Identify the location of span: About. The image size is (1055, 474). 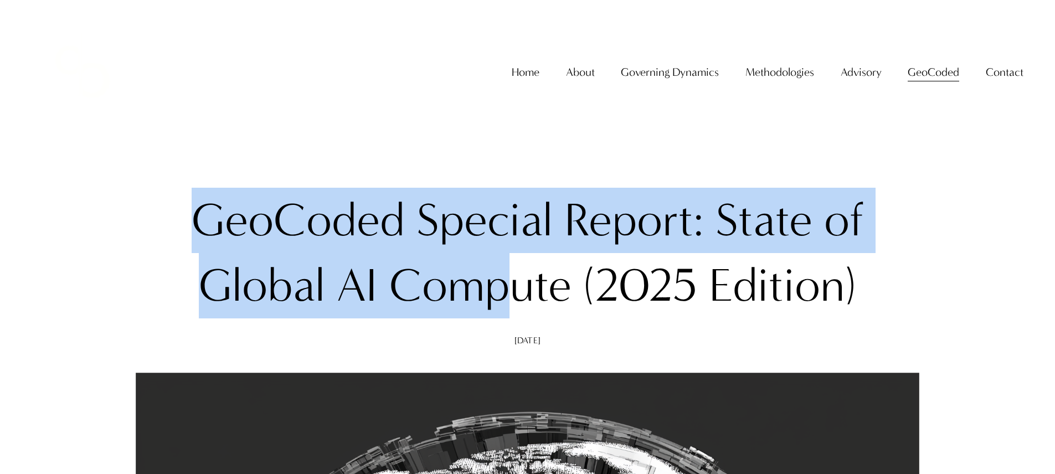
(580, 72).